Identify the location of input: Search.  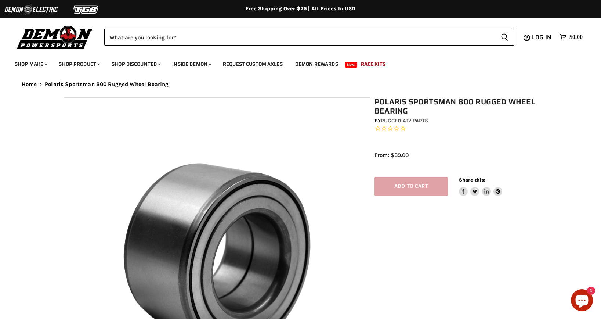
(300, 37).